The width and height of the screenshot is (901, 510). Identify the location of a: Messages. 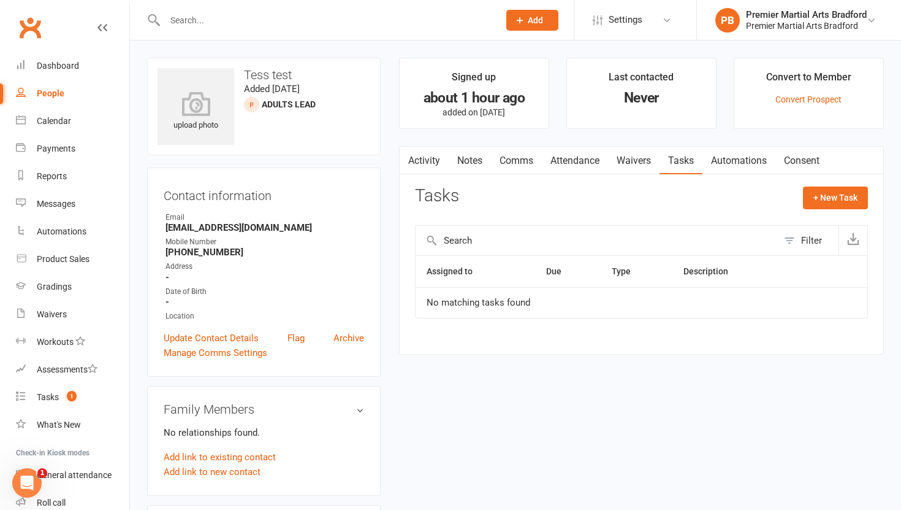
(72, 204).